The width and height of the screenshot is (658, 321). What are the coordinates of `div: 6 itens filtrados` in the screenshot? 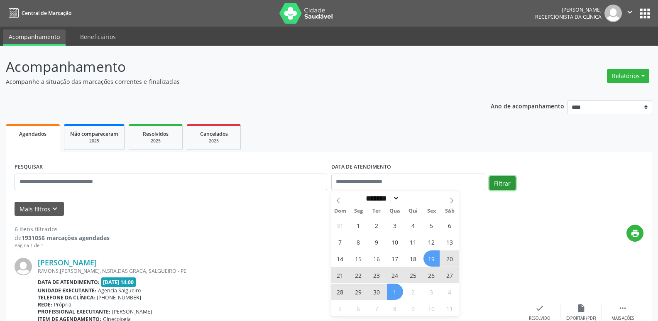 It's located at (62, 229).